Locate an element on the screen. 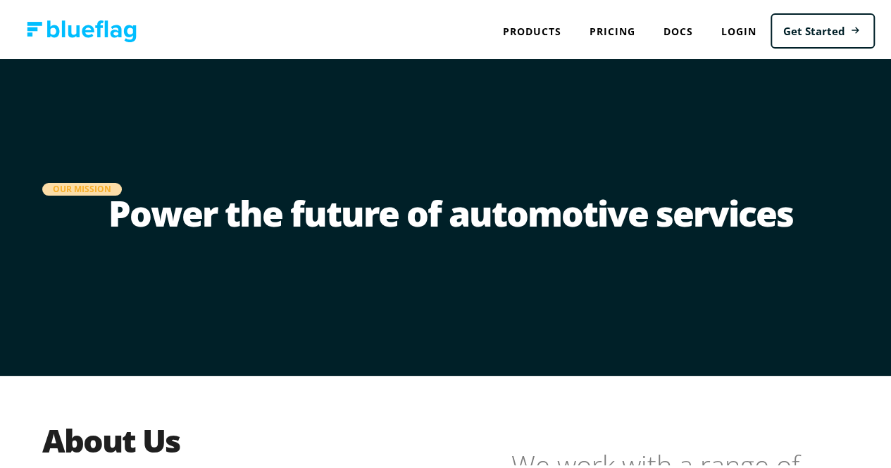  a: Get Started is located at coordinates (823, 28).